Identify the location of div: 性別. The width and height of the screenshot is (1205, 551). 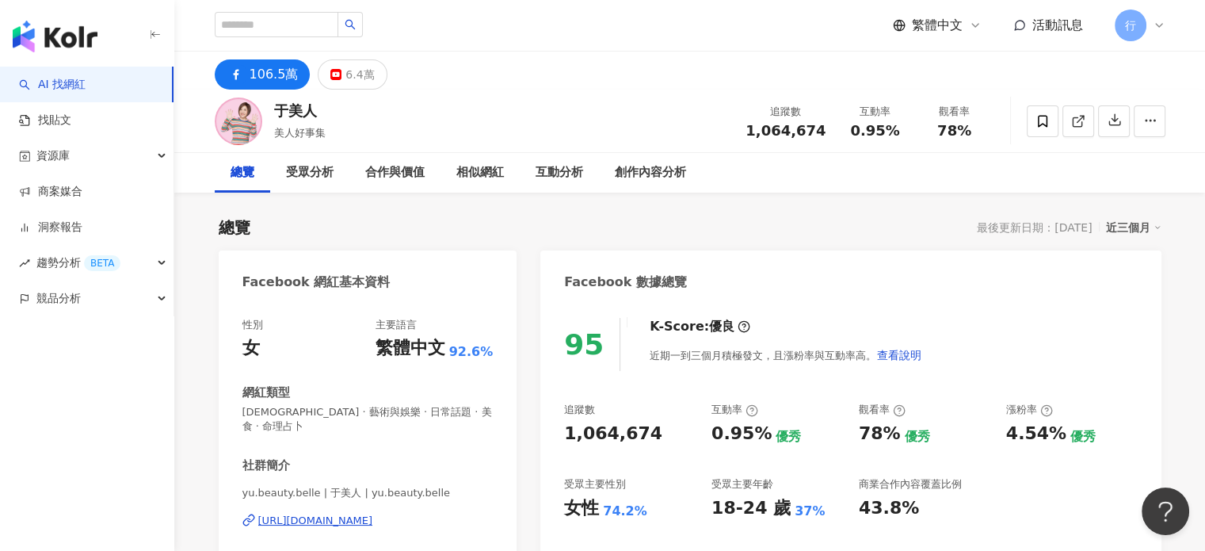
(253, 325).